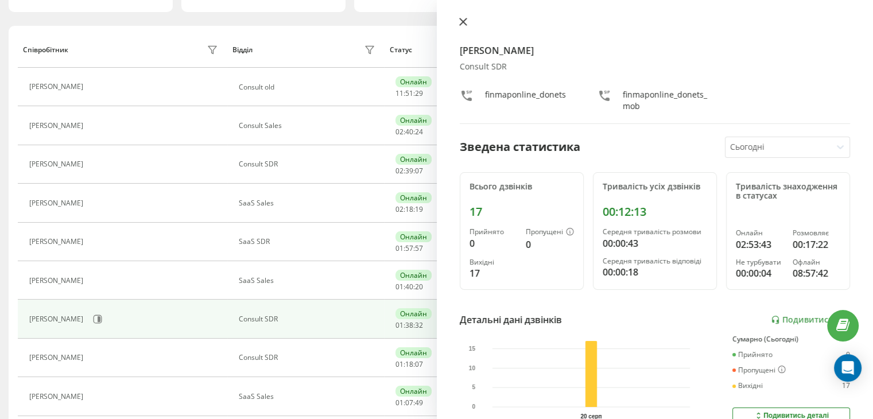  Describe the element at coordinates (419, 402) in the screenshot. I see `span: 49` at that location.